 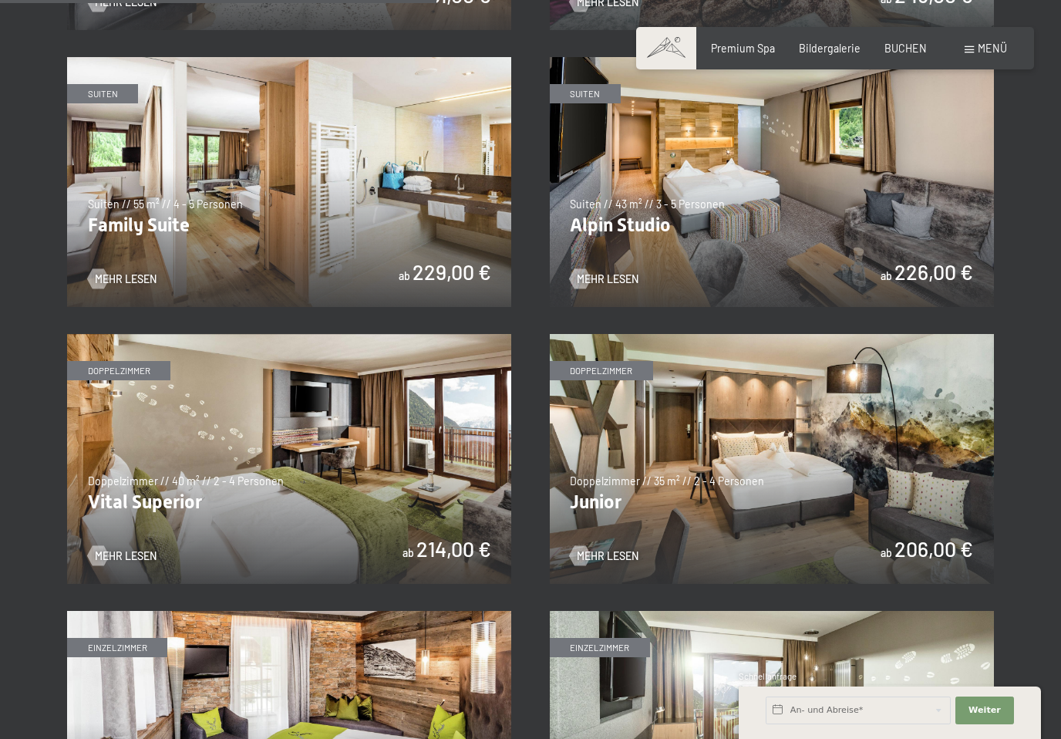 What do you see at coordinates (743, 48) in the screenshot?
I see `span: Premium Spa` at bounding box center [743, 48].